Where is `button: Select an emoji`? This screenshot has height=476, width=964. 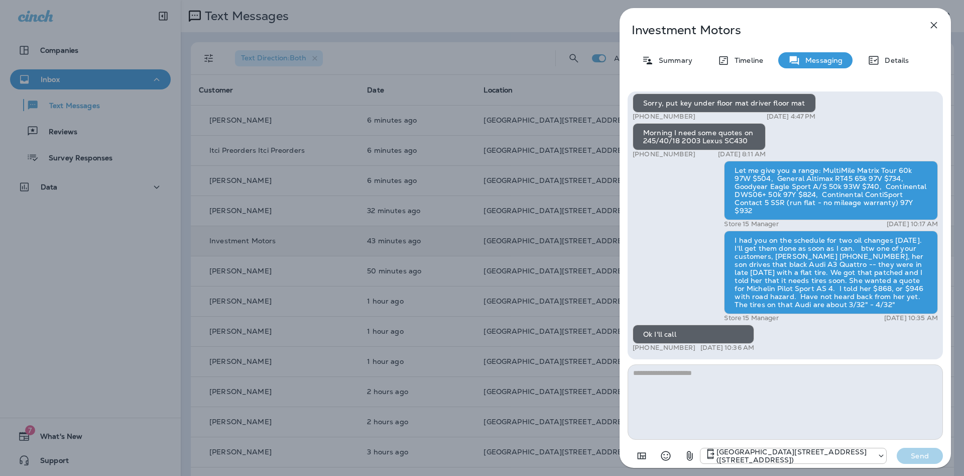
button: Select an emoji is located at coordinates (666, 455).